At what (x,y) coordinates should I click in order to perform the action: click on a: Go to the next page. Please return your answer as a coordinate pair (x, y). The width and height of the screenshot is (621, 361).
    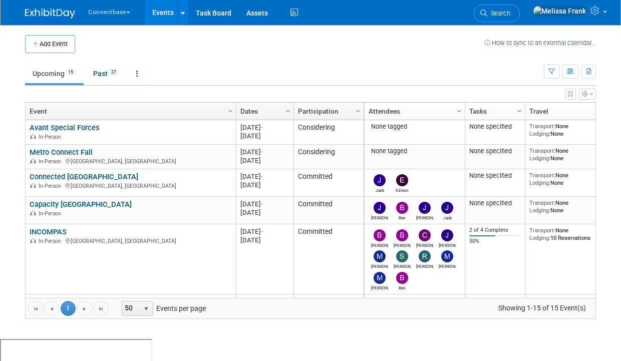
    Looking at the image, I should click on (85, 309).